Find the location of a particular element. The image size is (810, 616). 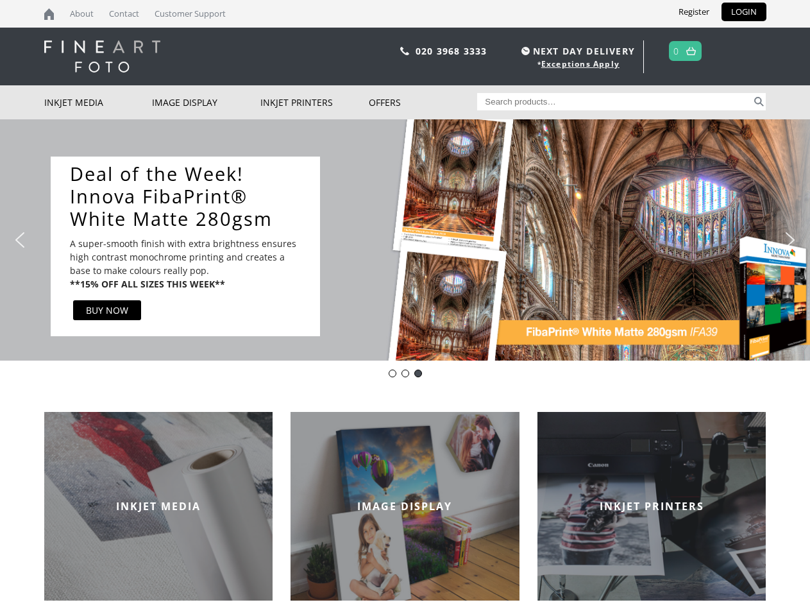

a: 020 3968 3333 is located at coordinates (451, 51).